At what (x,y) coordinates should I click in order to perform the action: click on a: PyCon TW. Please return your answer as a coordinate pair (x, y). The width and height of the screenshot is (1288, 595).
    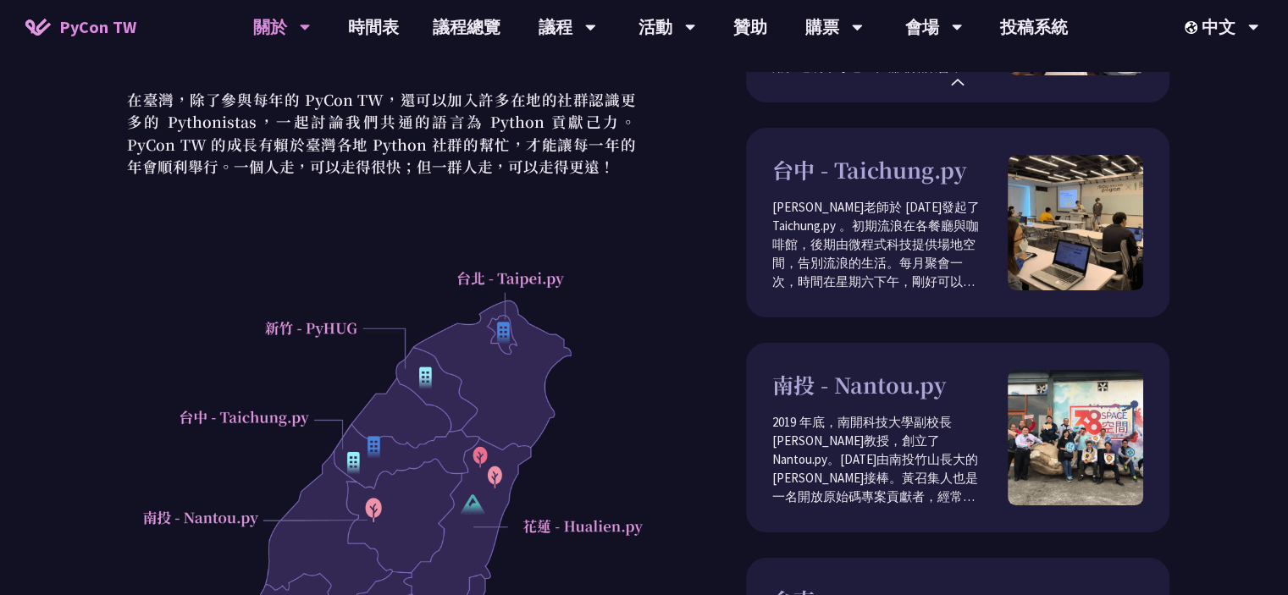
    Looking at the image, I should click on (80, 27).